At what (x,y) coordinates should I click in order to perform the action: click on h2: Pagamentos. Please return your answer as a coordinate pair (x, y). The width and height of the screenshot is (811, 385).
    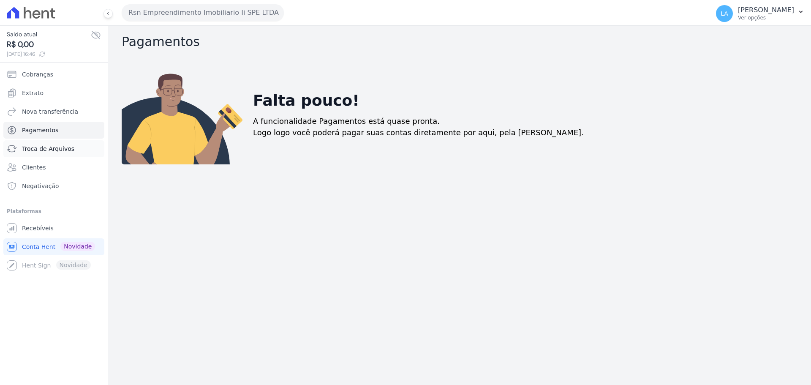
    Looking at the image, I should click on (459, 42).